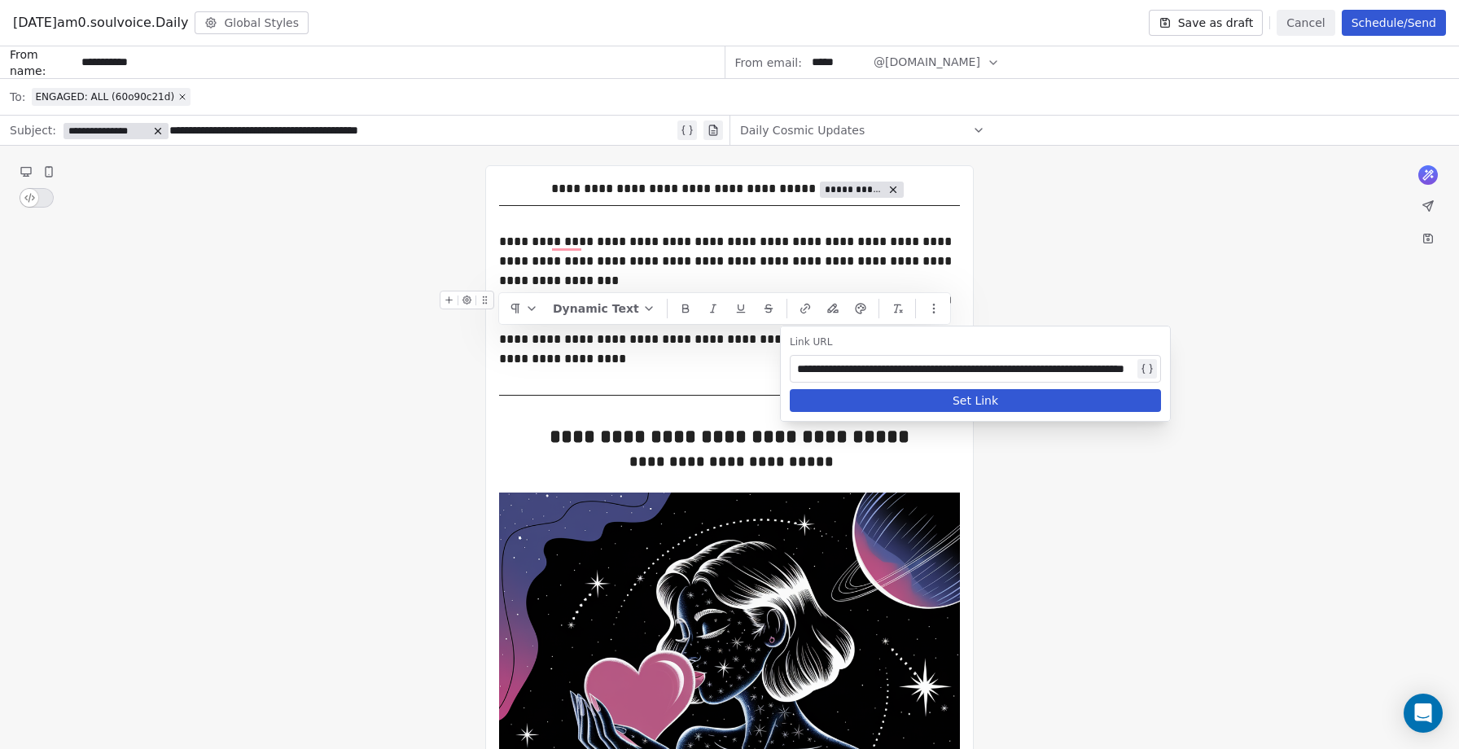 The width and height of the screenshot is (1459, 749). Describe the element at coordinates (42, 63) in the screenshot. I see `span: From name:` at that location.